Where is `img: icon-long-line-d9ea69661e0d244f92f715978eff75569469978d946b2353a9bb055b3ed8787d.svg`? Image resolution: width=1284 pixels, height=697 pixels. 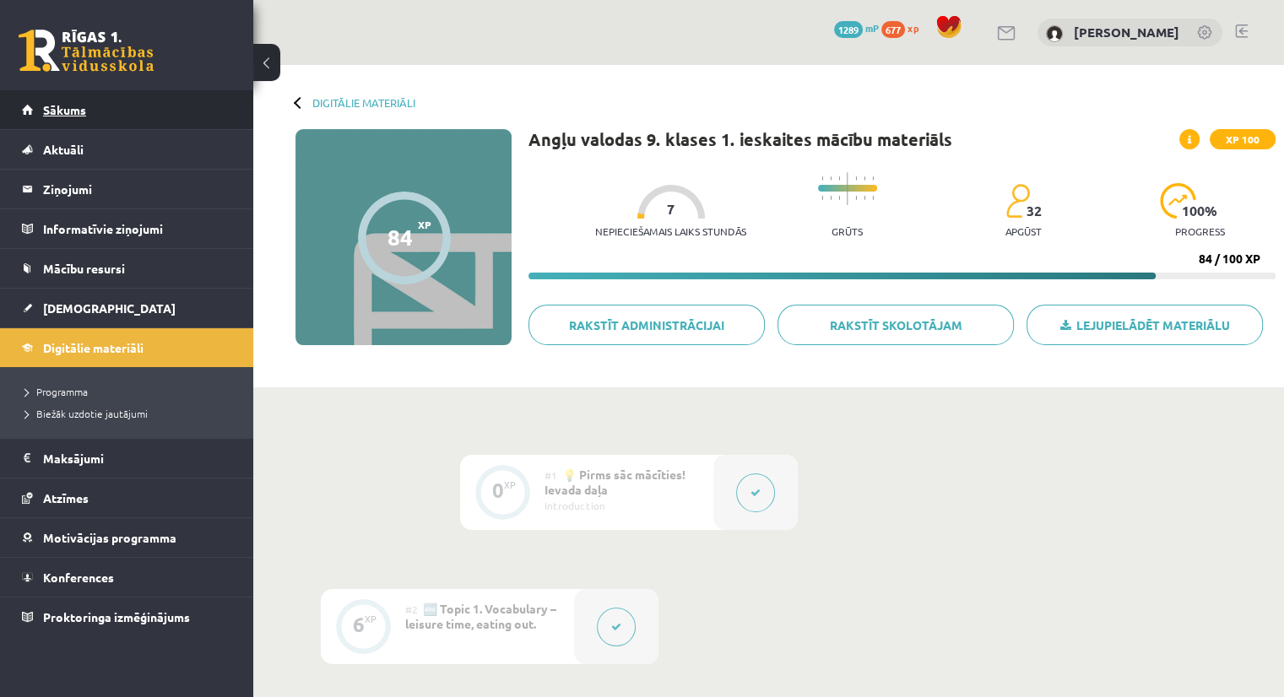 img: icon-long-line-d9ea69661e0d244f92f715978eff75569469978d946b2353a9bb055b3ed8787d.svg is located at coordinates (848, 188).